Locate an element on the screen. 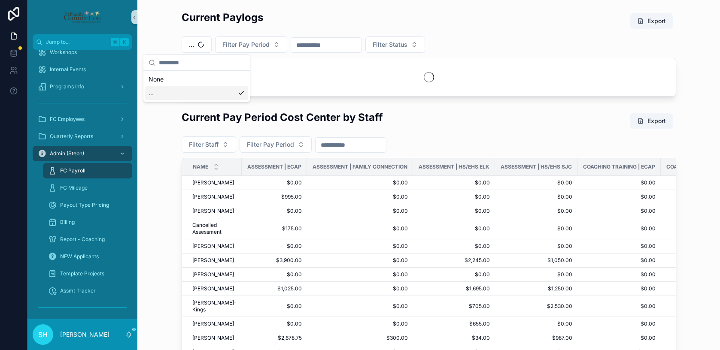 The image size is (720, 350). td: $1,250.00 is located at coordinates (536, 289).